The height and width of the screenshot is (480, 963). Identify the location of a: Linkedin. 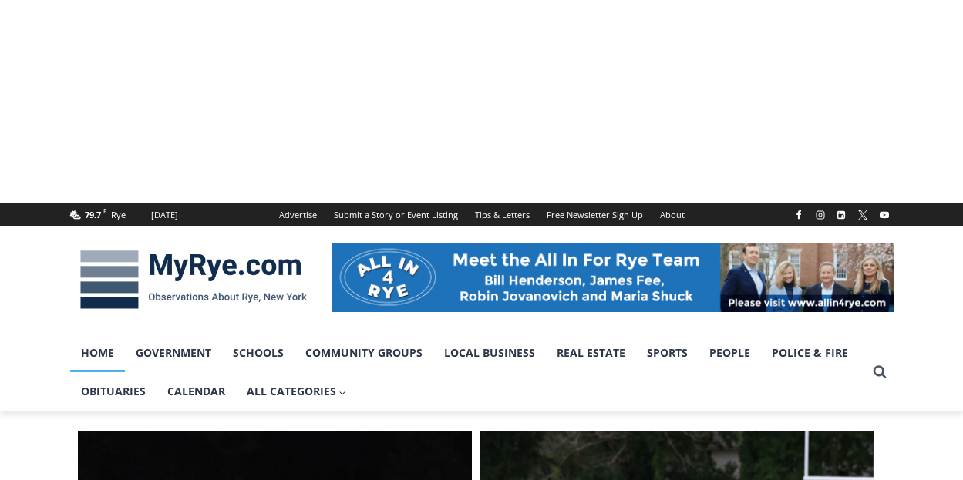
(841, 215).